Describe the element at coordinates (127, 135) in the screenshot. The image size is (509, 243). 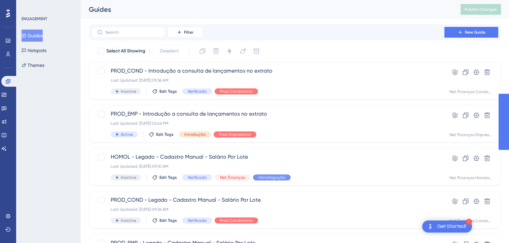
I see `span: Active` at that location.